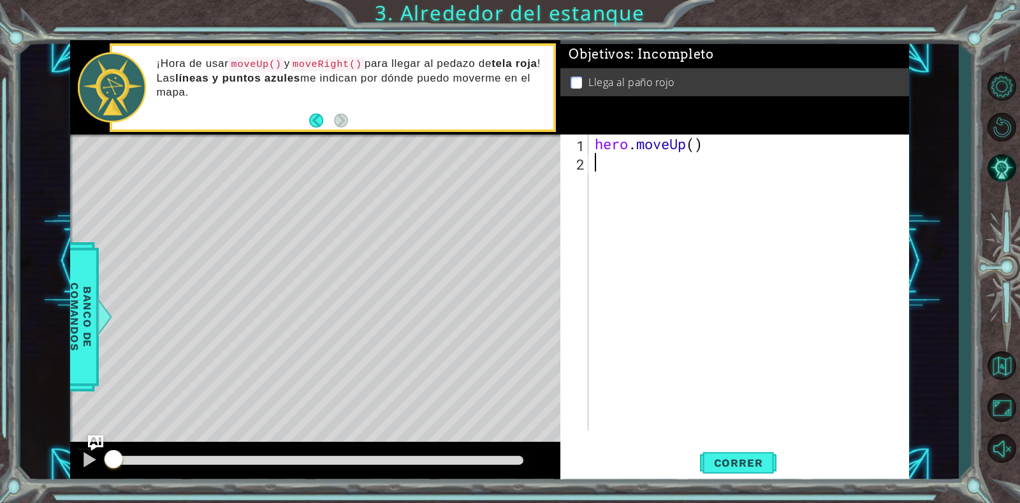 The width and height of the screenshot is (1020, 503). I want to click on button: Volver al Mapa, so click(1001, 365).